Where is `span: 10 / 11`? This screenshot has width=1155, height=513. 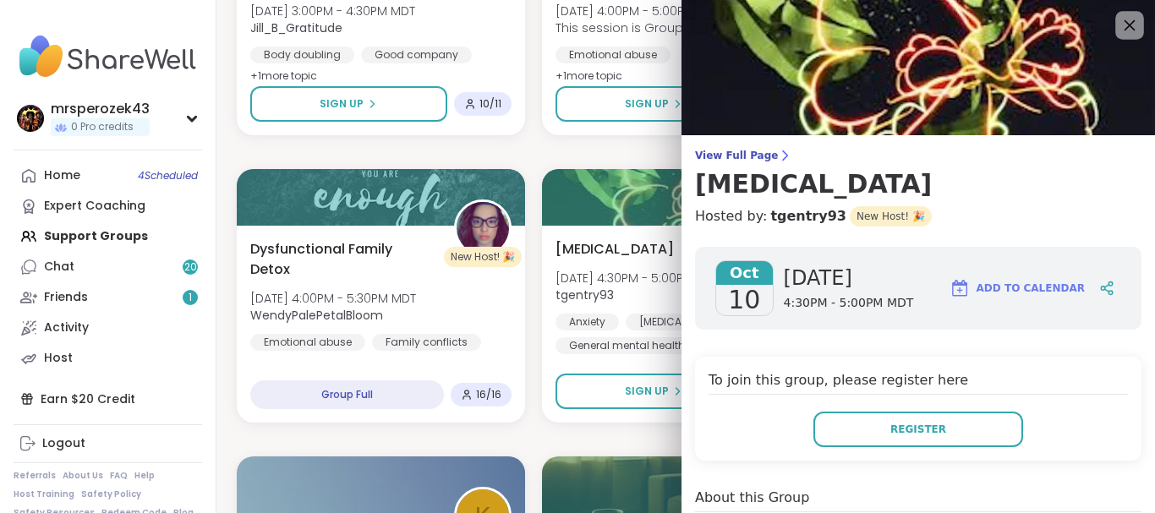
span: 10 / 11 is located at coordinates (490, 104).